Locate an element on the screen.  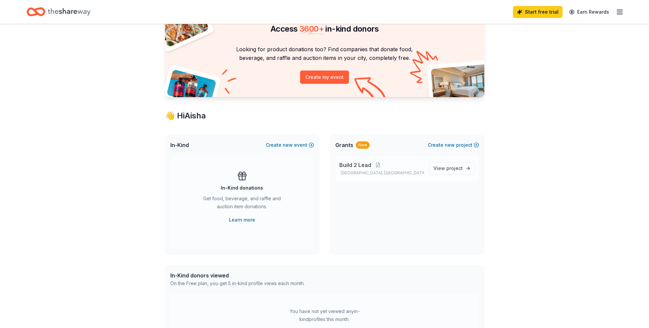
div: On the Free plan, you get 5 in-kind profile views each month. is located at coordinates (238, 284).